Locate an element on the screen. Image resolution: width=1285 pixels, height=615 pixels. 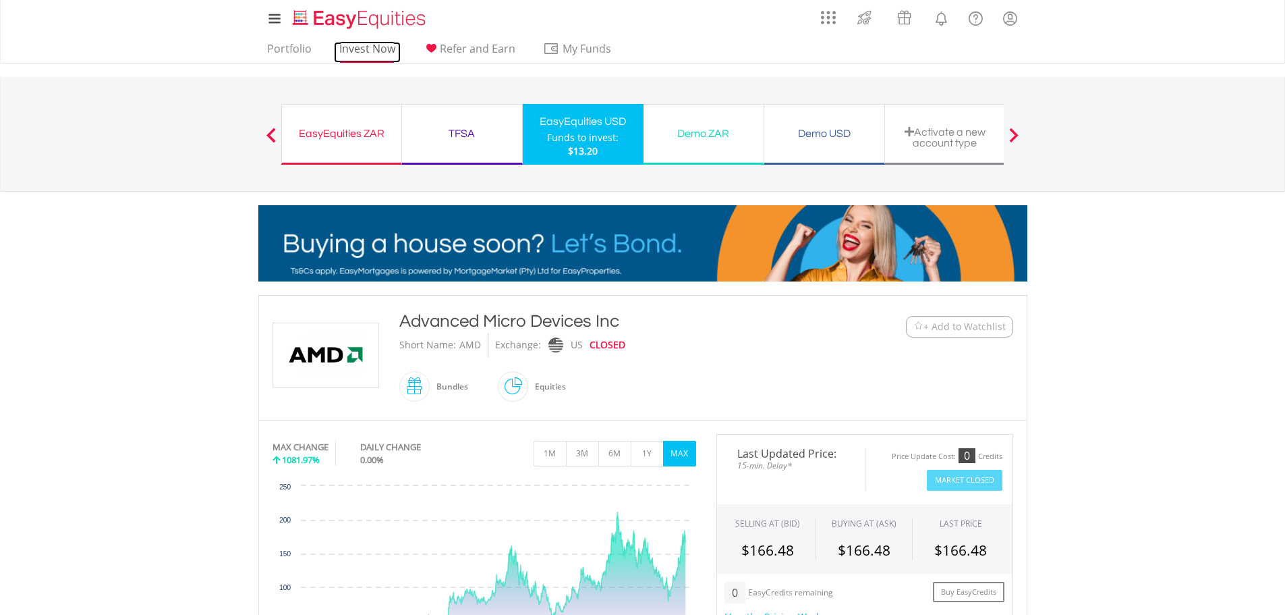
img: EasyMortage Promotion Banner is located at coordinates (643, 243).